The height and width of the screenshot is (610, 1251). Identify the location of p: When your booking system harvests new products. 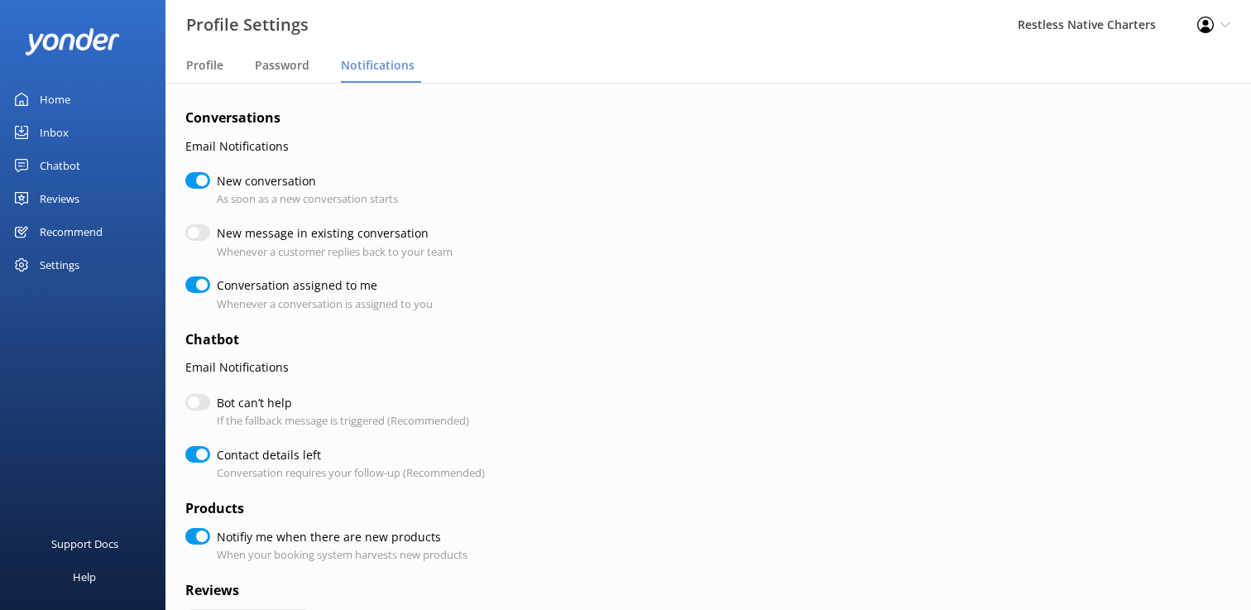
(342, 555).